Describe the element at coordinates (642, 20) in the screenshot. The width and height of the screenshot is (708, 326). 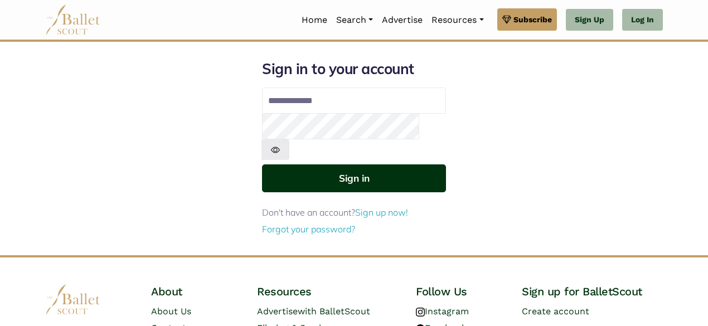
I see `a: Log In` at that location.